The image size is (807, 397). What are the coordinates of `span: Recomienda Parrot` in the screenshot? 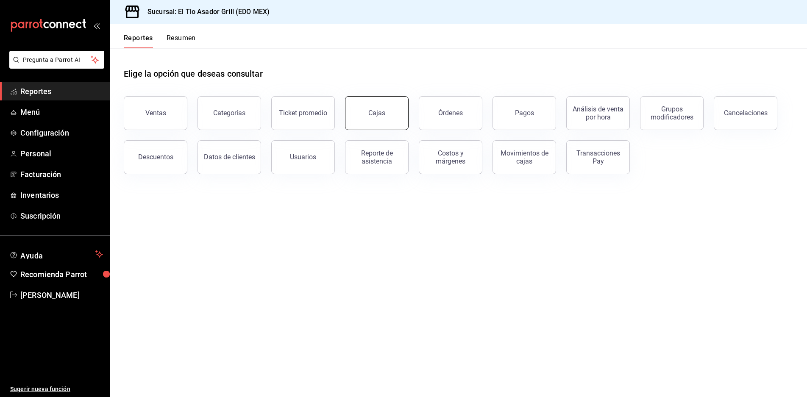 It's located at (61, 274).